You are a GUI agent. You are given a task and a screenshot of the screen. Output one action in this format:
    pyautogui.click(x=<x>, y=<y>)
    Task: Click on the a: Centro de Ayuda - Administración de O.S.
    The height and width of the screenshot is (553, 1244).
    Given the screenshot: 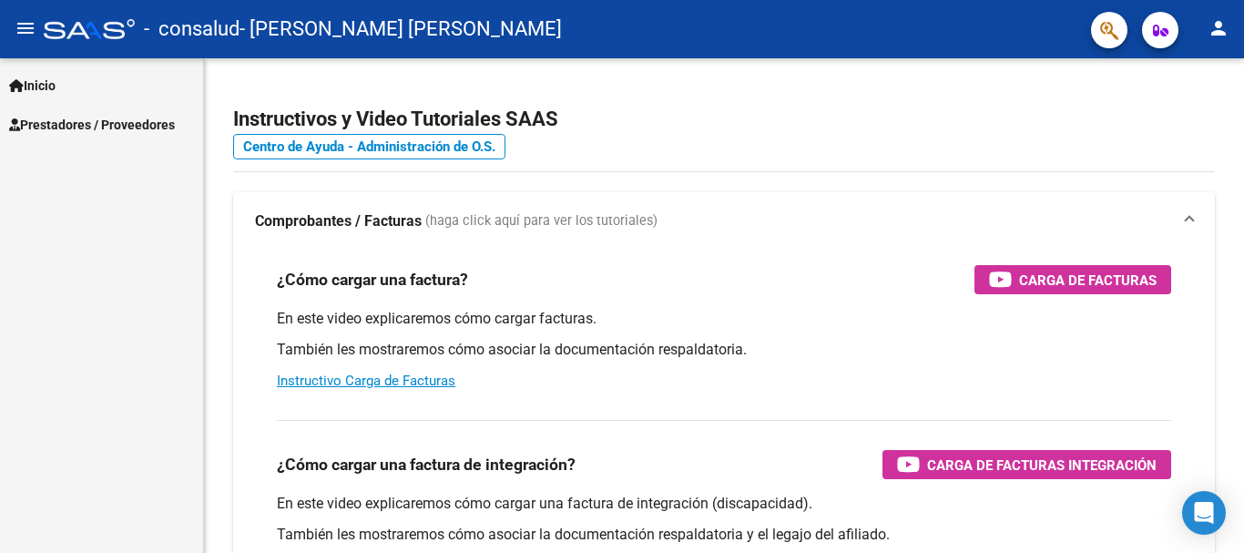 What is the action you would take?
    pyautogui.click(x=369, y=147)
    